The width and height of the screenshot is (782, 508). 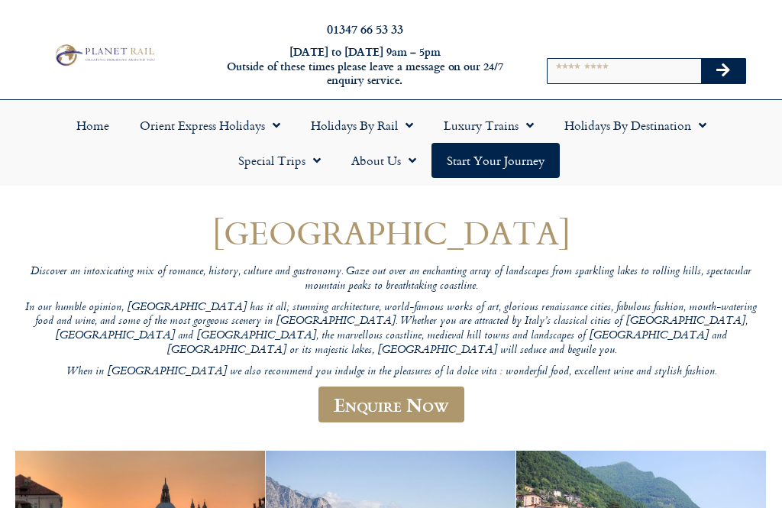 I want to click on a: Holidays by Rail, so click(x=362, y=125).